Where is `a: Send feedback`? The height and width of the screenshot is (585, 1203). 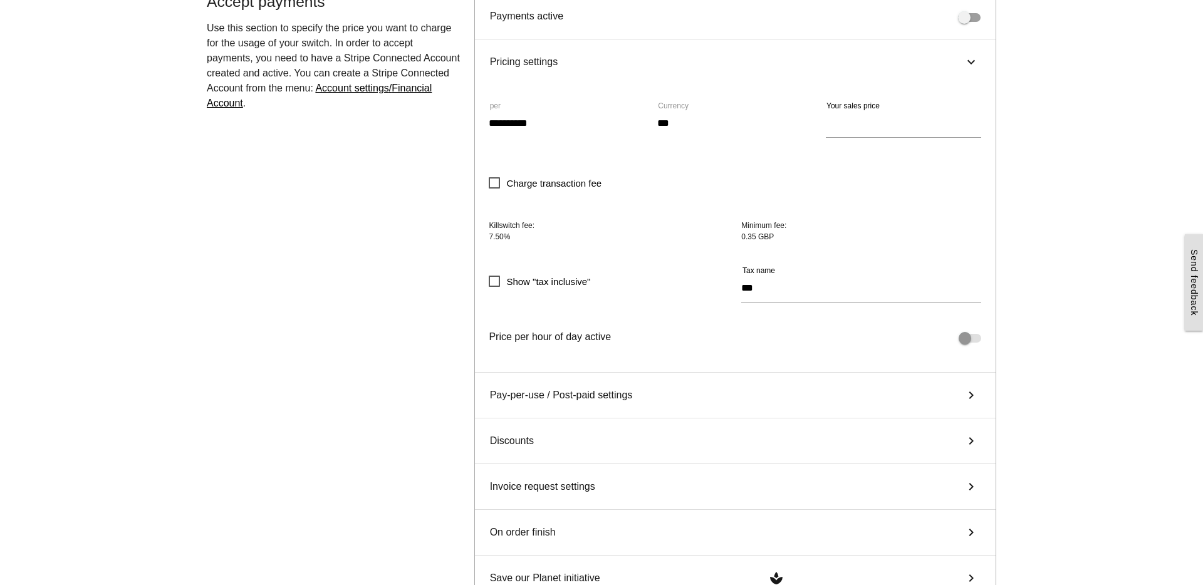
a: Send feedback is located at coordinates (1193, 282).